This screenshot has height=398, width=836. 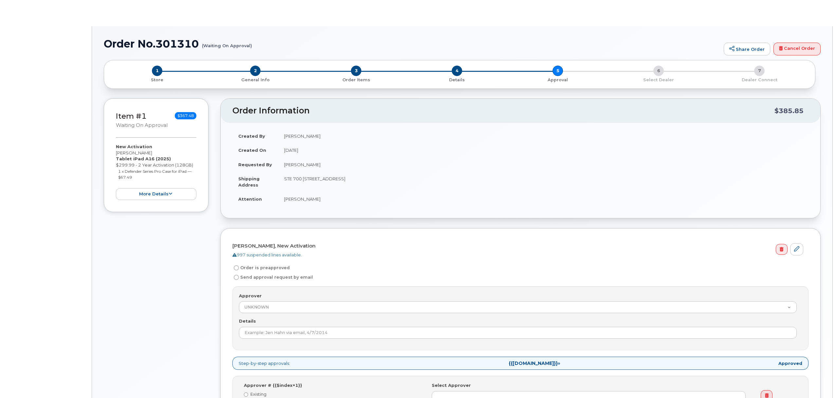 I want to click on strong: Attention, so click(x=250, y=199).